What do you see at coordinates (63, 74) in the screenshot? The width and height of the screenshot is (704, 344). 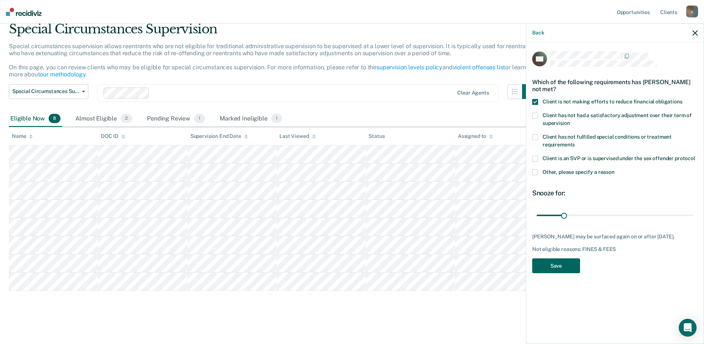 I see `a: our methodology` at bounding box center [63, 74].